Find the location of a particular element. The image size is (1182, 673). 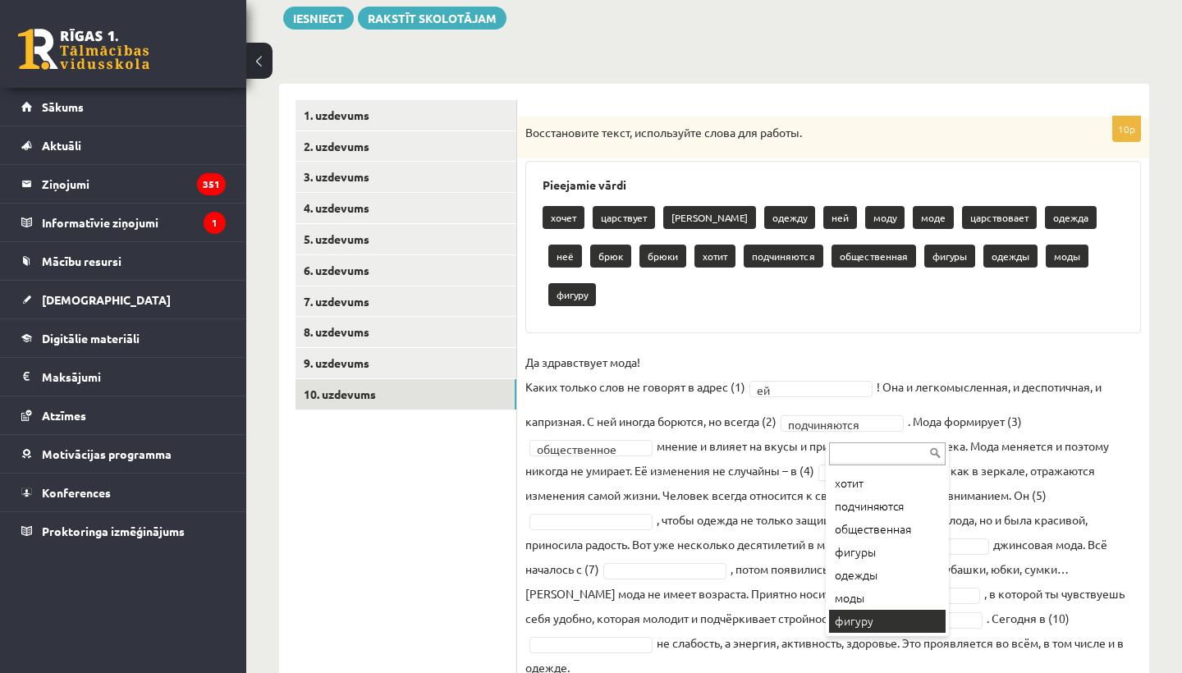

div: фигуры is located at coordinates (888, 553).